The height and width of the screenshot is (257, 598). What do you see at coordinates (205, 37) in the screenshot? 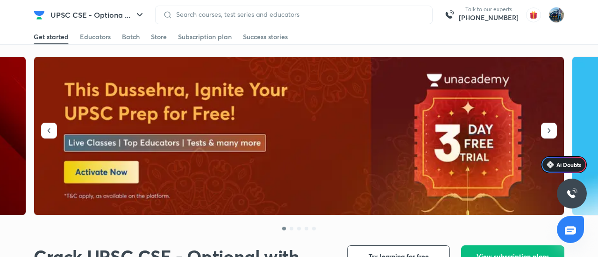
I see `div: Subscription plan` at bounding box center [205, 37].